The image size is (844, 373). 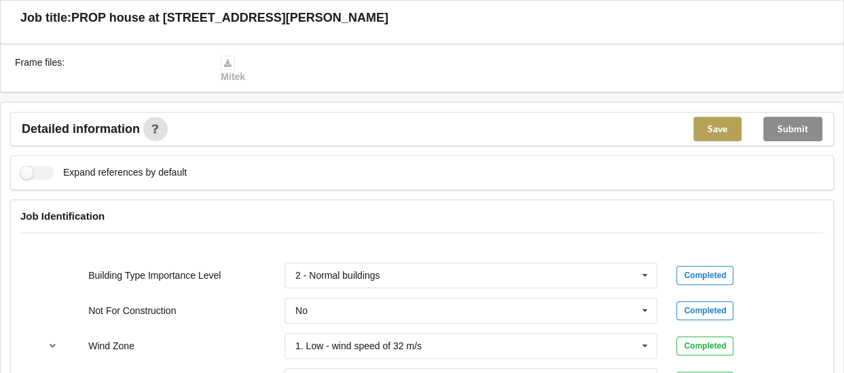 What do you see at coordinates (717, 129) in the screenshot?
I see `button: Save` at bounding box center [717, 129].